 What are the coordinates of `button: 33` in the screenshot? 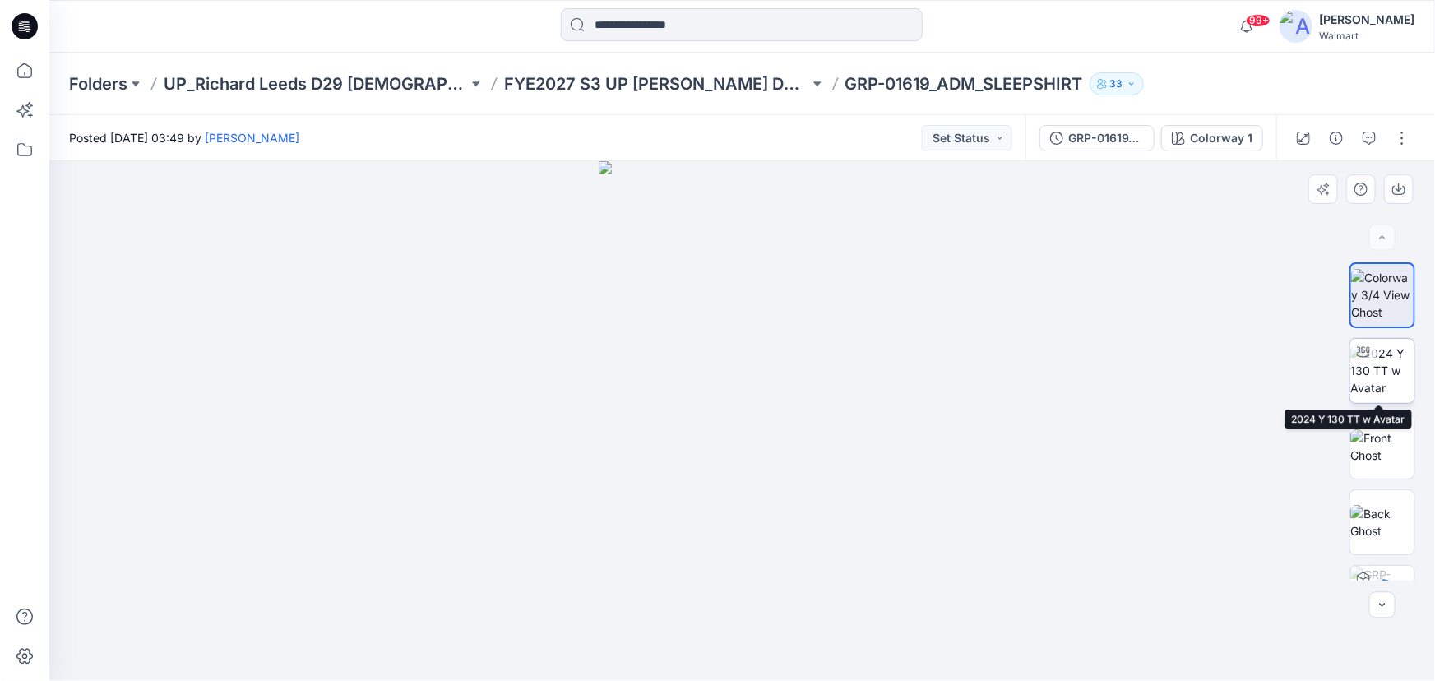 It's located at (1117, 84).